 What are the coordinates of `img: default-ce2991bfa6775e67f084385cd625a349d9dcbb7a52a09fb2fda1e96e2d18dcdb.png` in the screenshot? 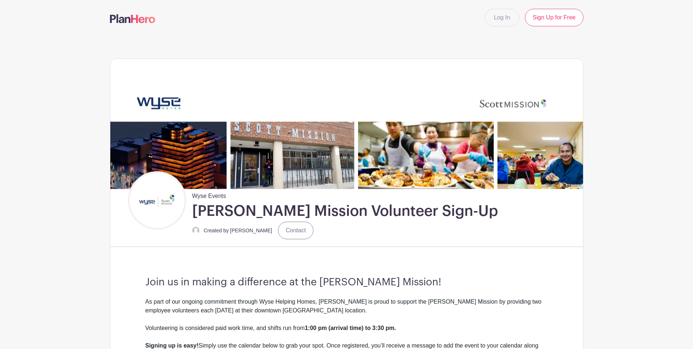 It's located at (196, 230).